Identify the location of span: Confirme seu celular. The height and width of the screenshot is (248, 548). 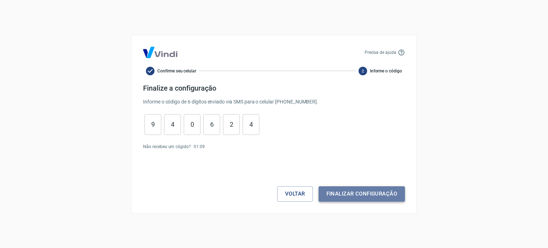
(177, 71).